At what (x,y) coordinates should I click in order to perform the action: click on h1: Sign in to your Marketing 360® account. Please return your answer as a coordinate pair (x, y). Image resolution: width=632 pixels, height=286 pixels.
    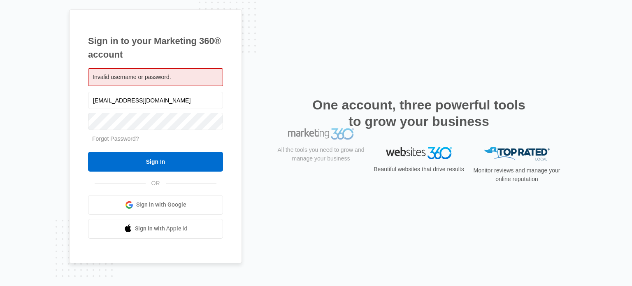
    Looking at the image, I should click on (155, 48).